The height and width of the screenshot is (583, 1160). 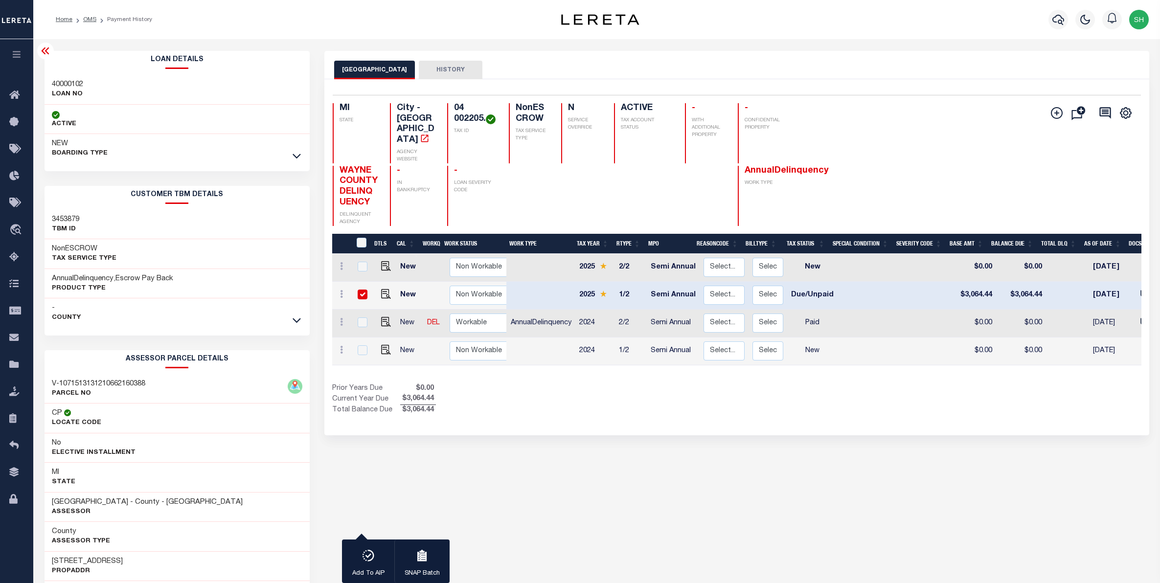 I want to click on td: AnnualDelinquency, so click(x=541, y=323).